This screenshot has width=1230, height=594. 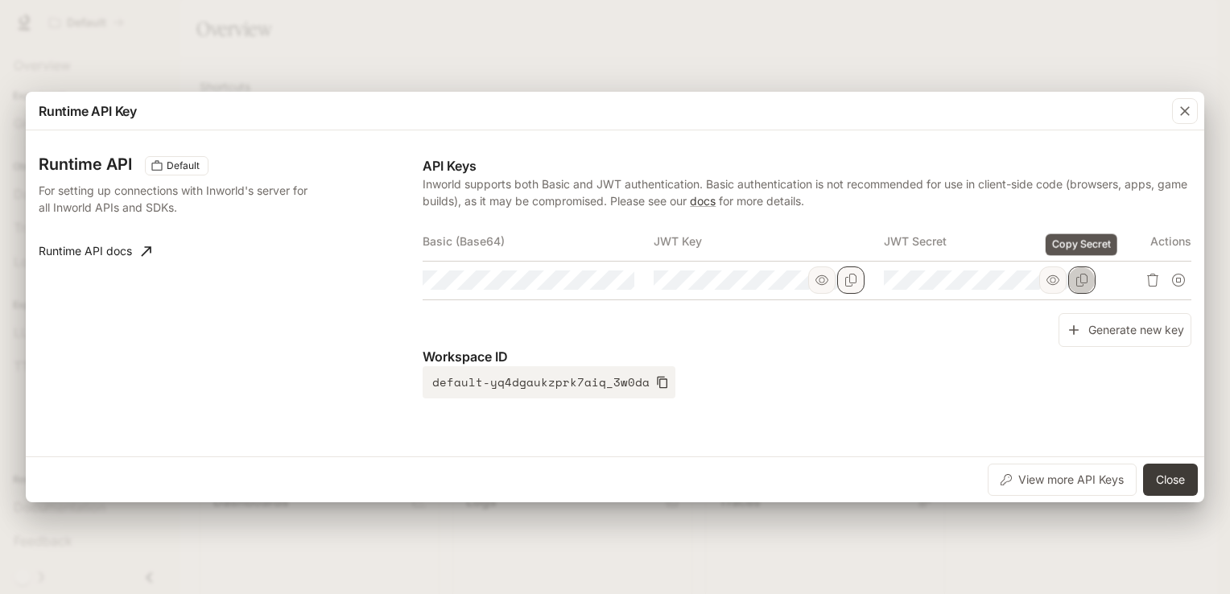 What do you see at coordinates (807, 192) in the screenshot?
I see `p: Inworld supports both Basic and JWT authentication. Basic authentication is not recommended for u...` at bounding box center [807, 192].